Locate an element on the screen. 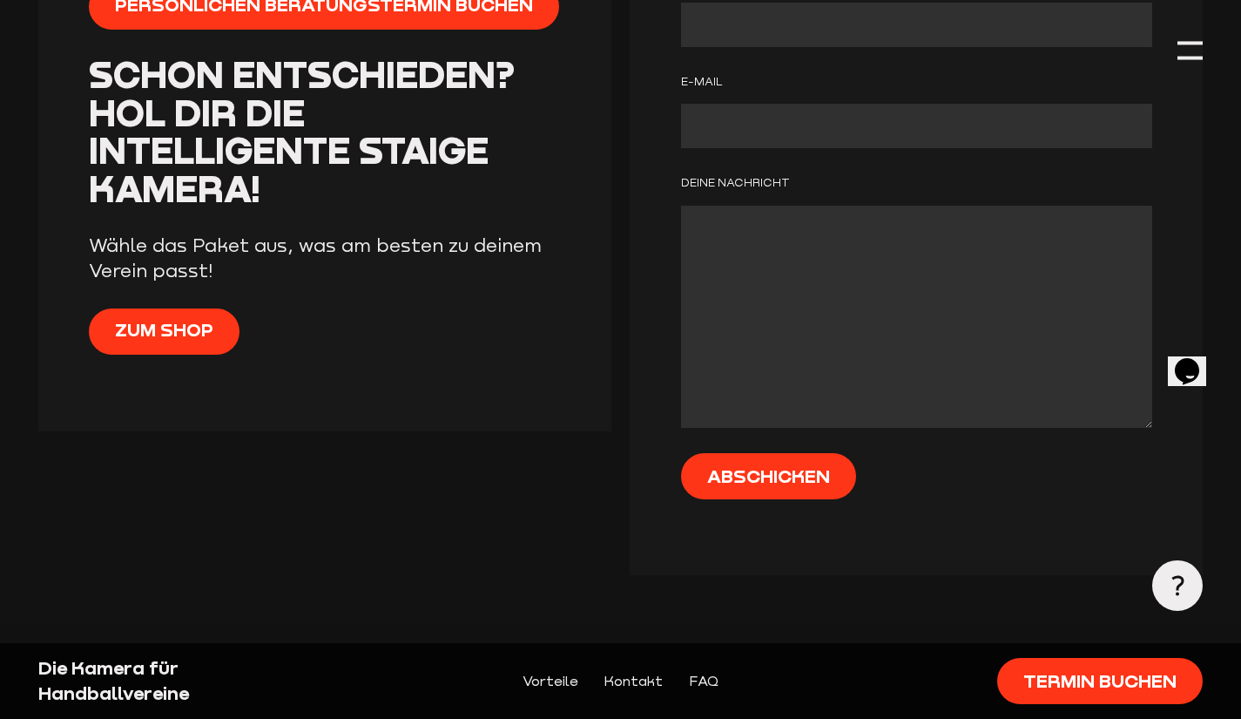 This screenshot has width=1241, height=719. span: Schon entschieden? Hol Dir die intelligente Staige Kamera! is located at coordinates (301, 131).